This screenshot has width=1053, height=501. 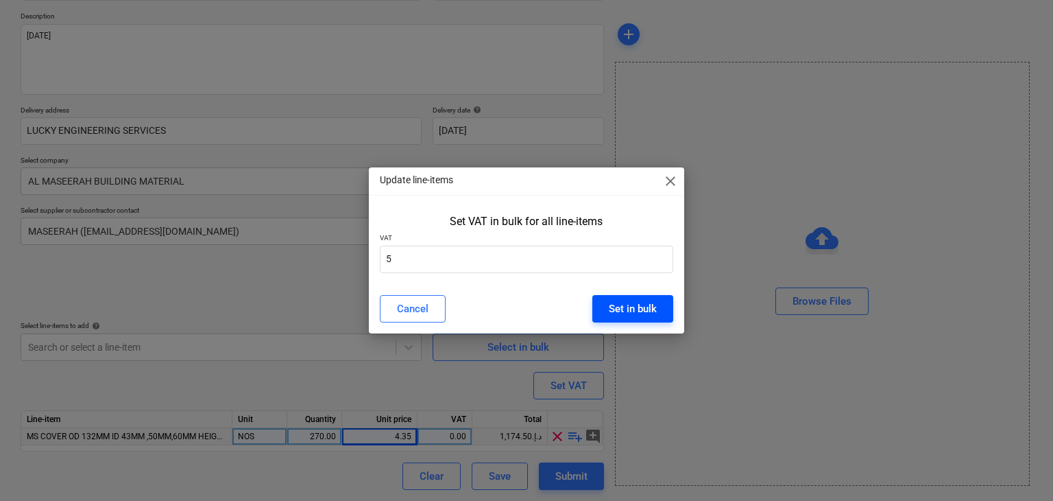 I want to click on button: Set in bulk, so click(x=633, y=309).